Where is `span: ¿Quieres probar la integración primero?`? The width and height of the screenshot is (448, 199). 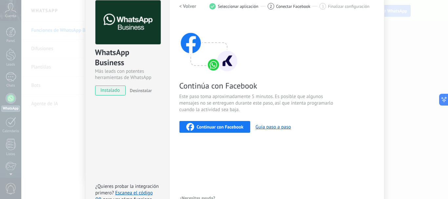 span: ¿Quieres probar la integración primero? is located at coordinates (127, 189).